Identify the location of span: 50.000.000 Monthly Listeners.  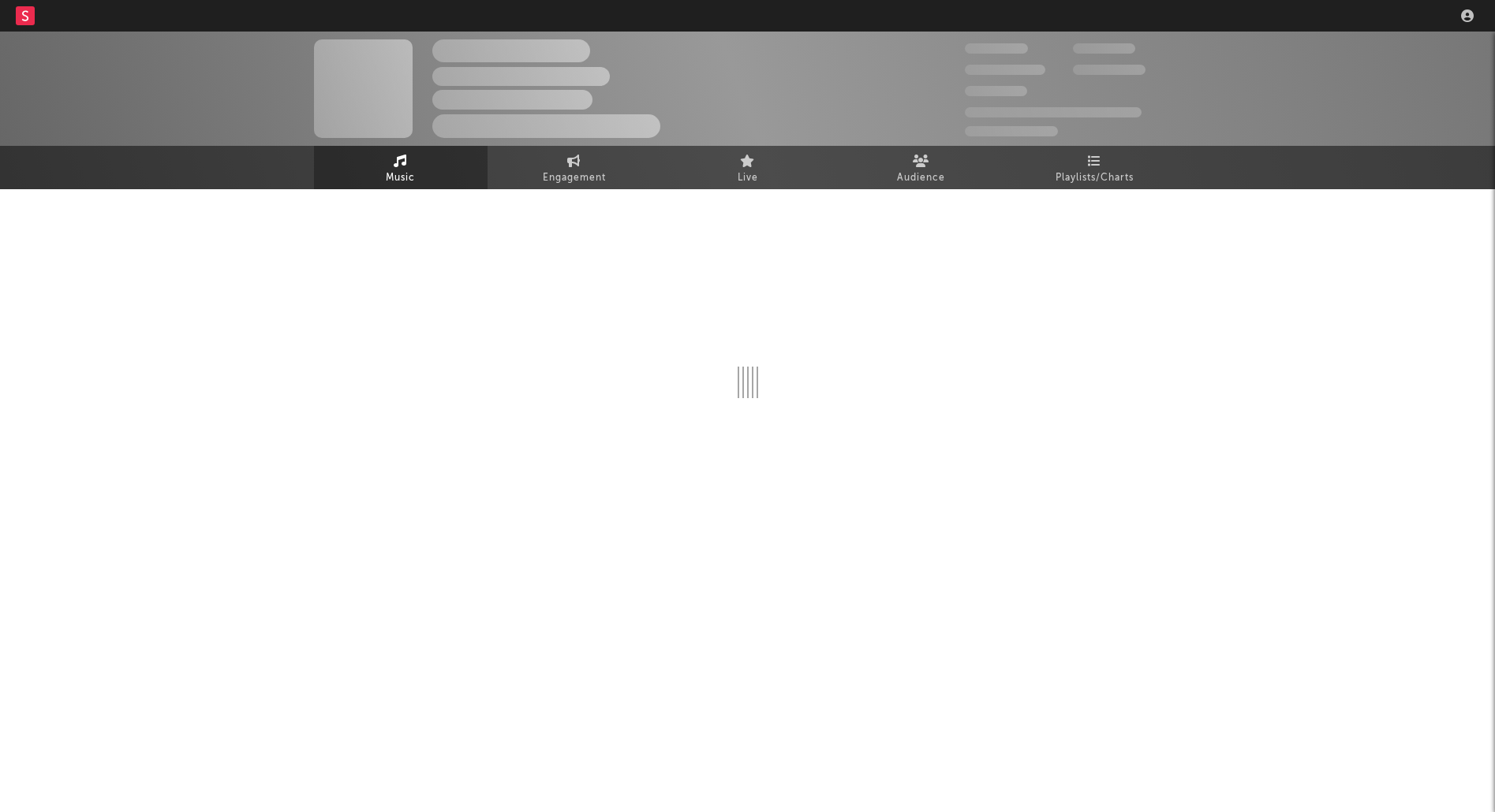
(1053, 112).